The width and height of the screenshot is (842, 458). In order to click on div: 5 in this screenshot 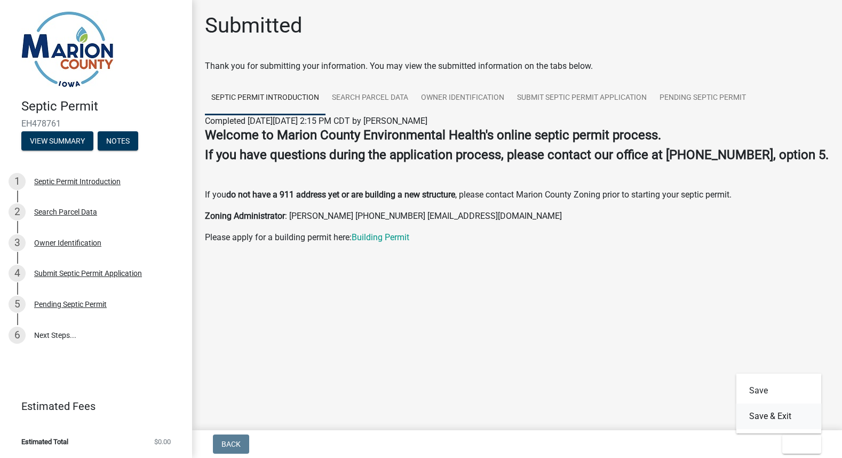, I will do `click(17, 304)`.